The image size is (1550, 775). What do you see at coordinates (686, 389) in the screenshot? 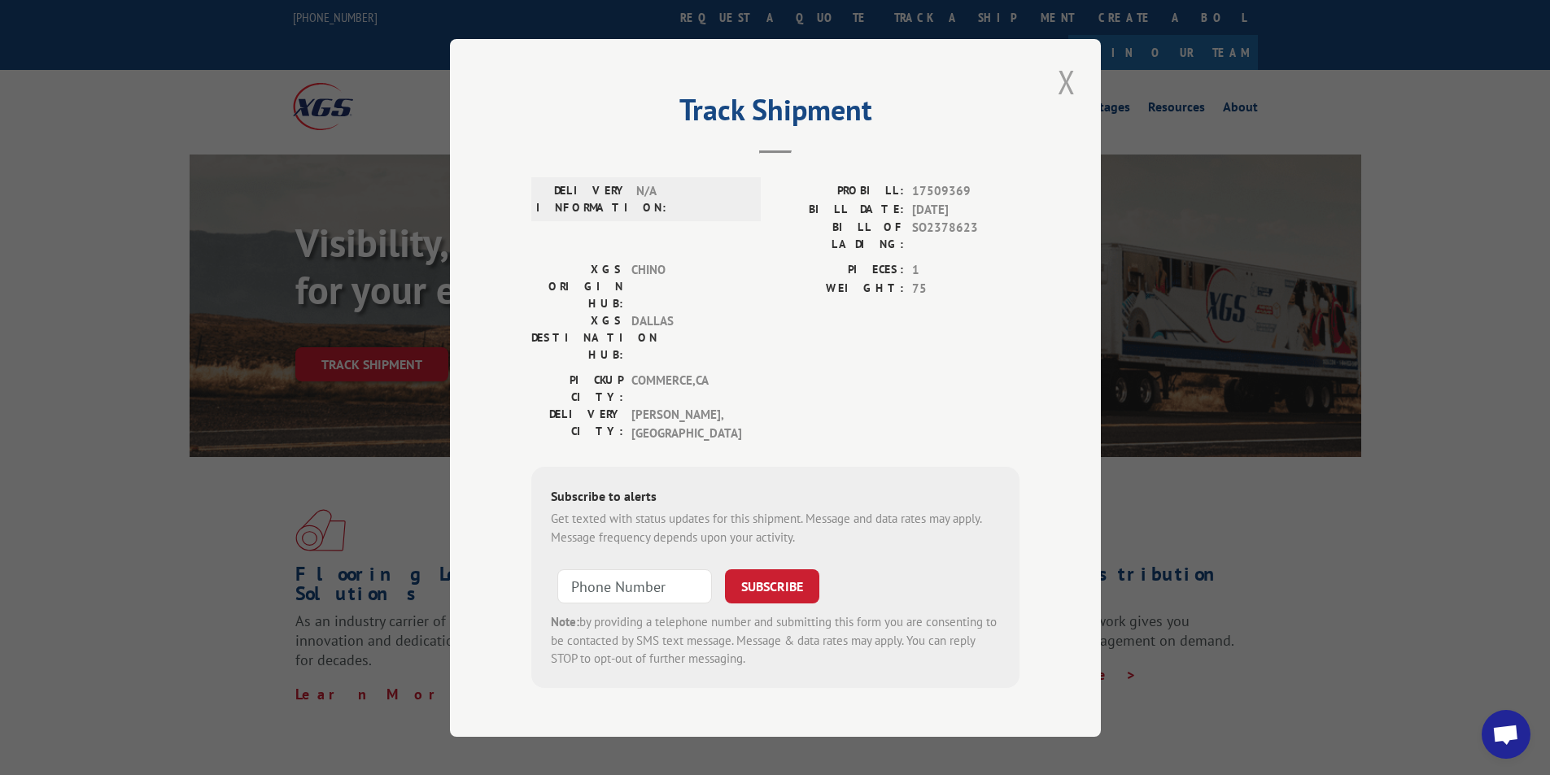
I see `span: COMMERCE , CA` at bounding box center [686, 389].